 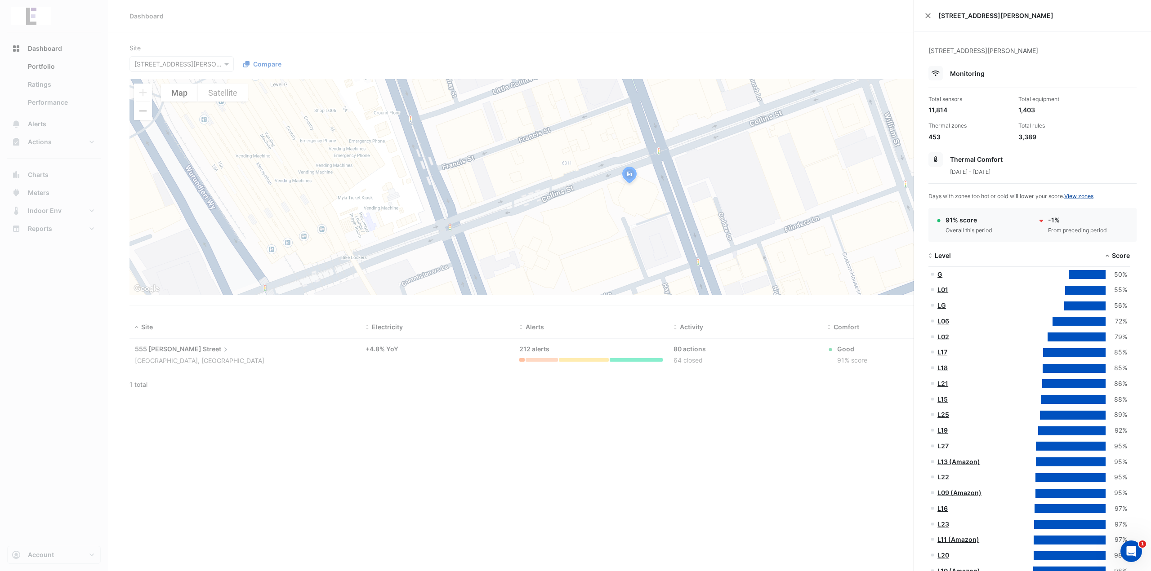 What do you see at coordinates (1060, 137) in the screenshot?
I see `div: 3,389` at bounding box center [1060, 137].